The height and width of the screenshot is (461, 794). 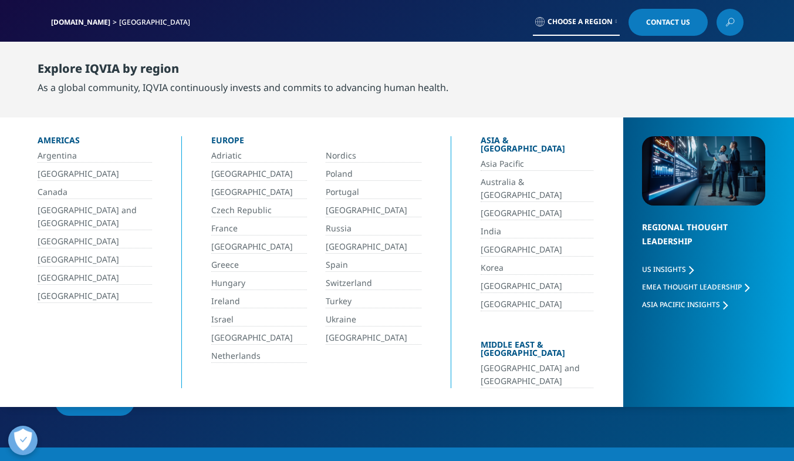 I want to click on a: Hungary, so click(x=259, y=283).